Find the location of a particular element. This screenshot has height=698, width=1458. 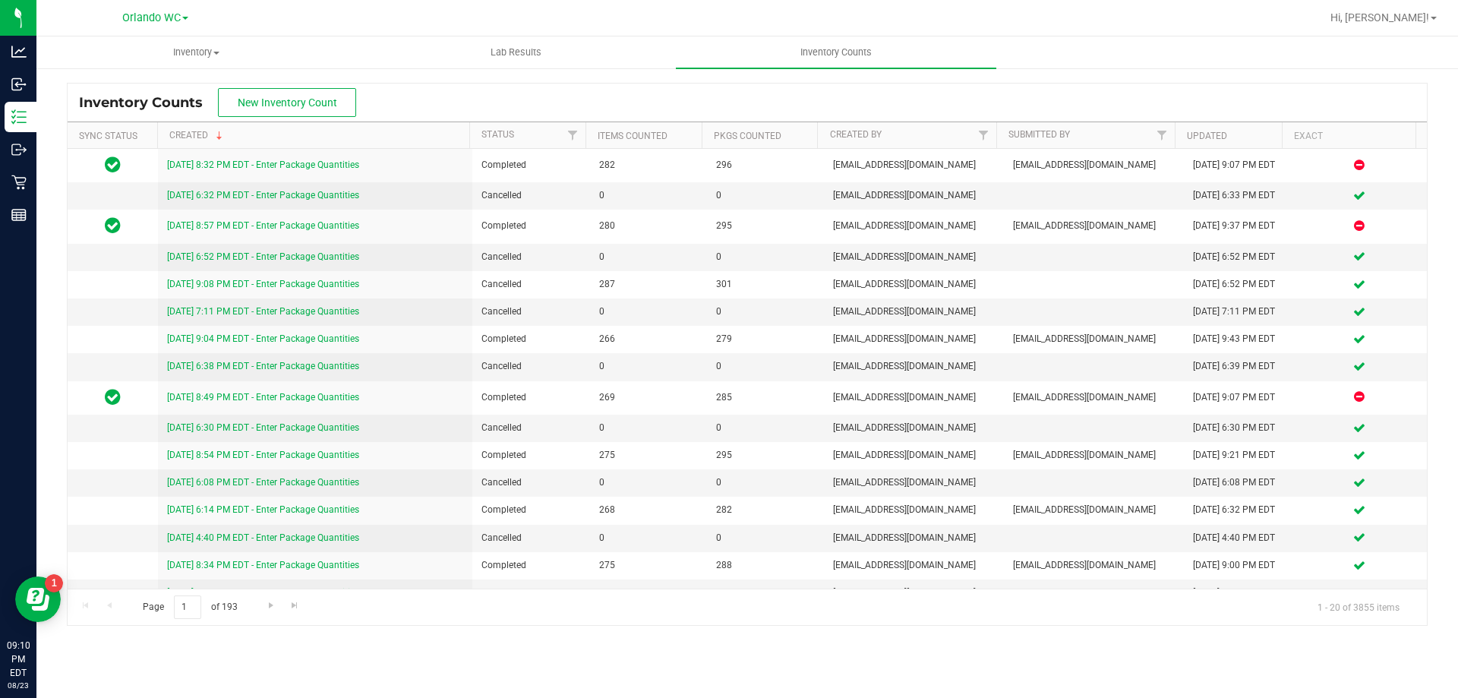

inline-svg: Analytics is located at coordinates (19, 52).